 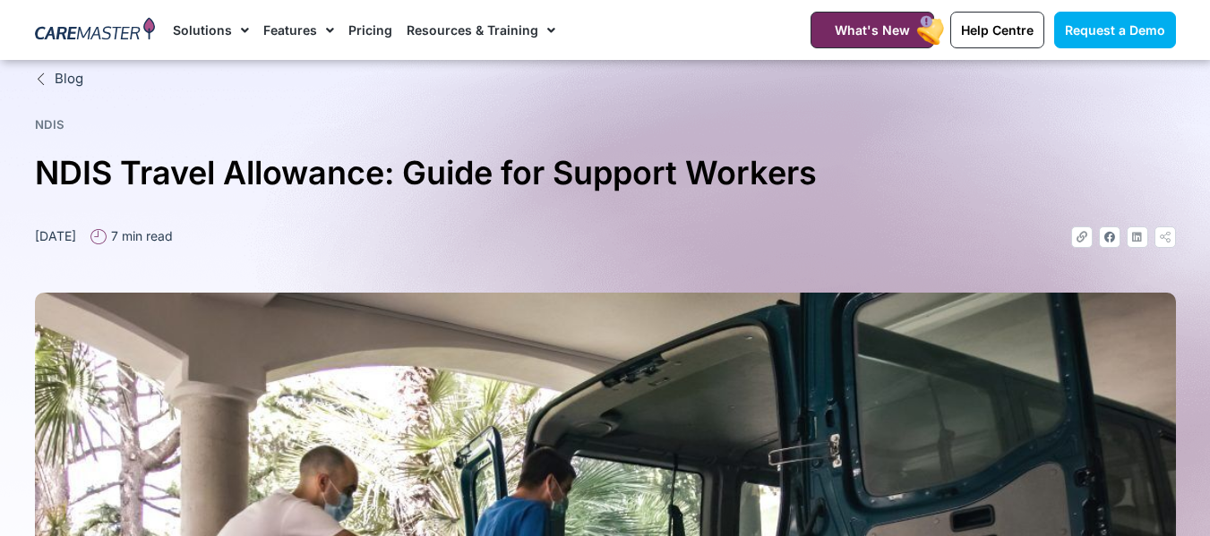 What do you see at coordinates (95, 30) in the screenshot?
I see `img: CareMaster Logo` at bounding box center [95, 30].